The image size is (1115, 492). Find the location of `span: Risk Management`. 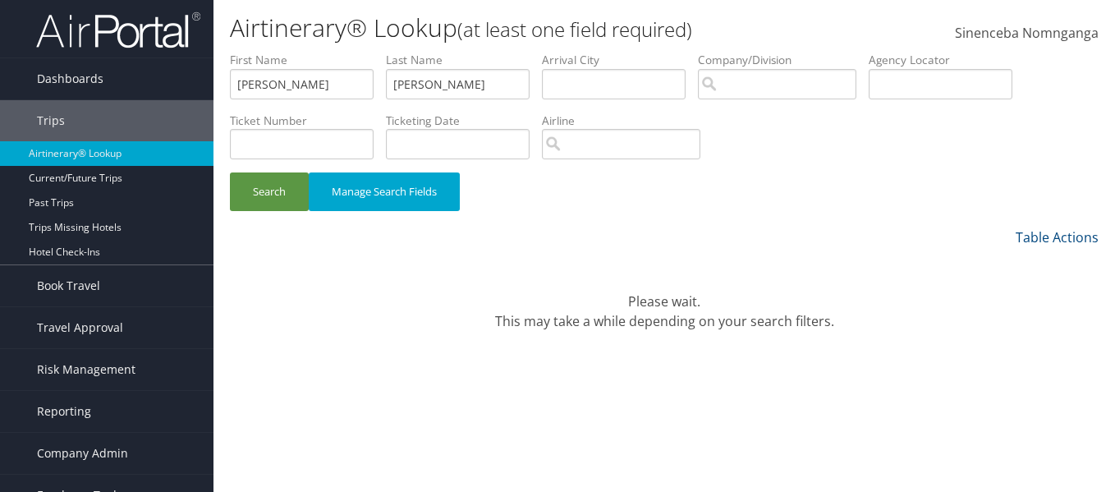

span: Risk Management is located at coordinates (86, 369).